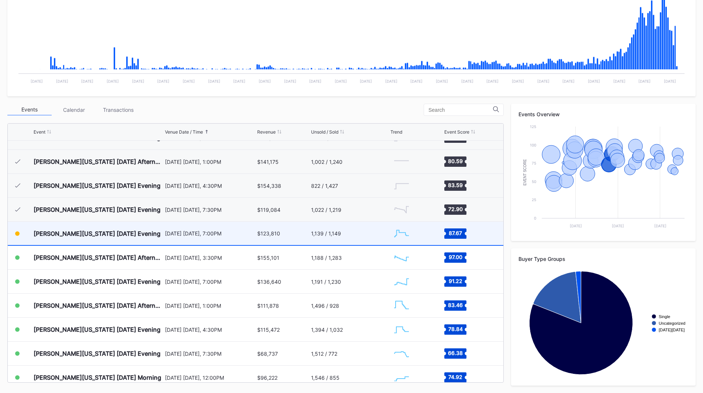  I want to click on text: 91.22, so click(455, 281).